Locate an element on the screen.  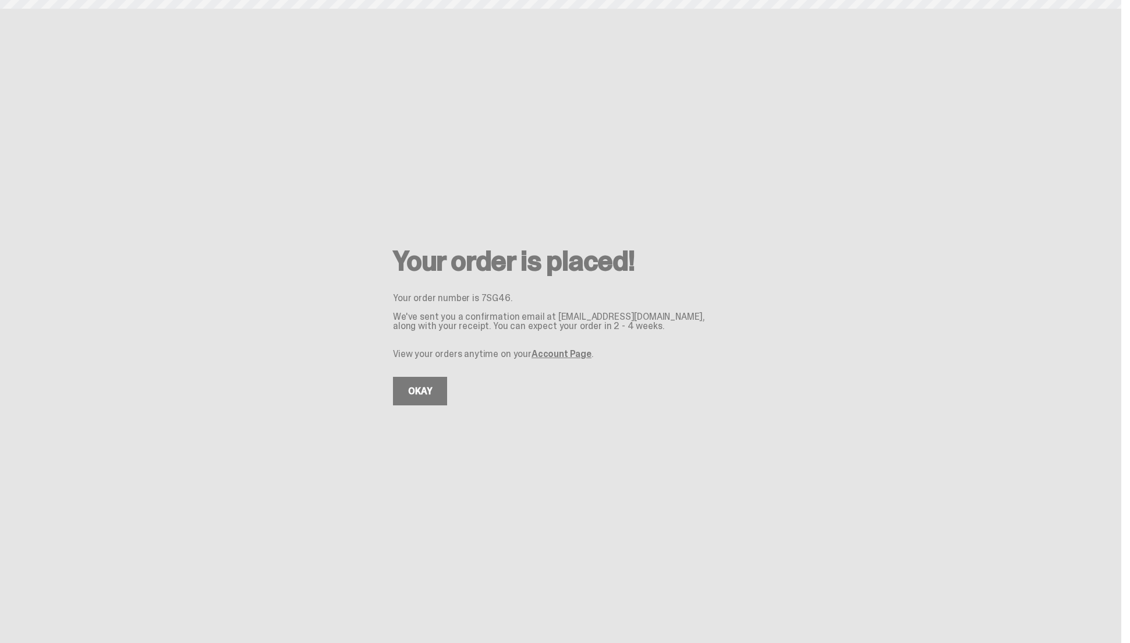
p: View your orders anytime on your . is located at coordinates (561, 354).